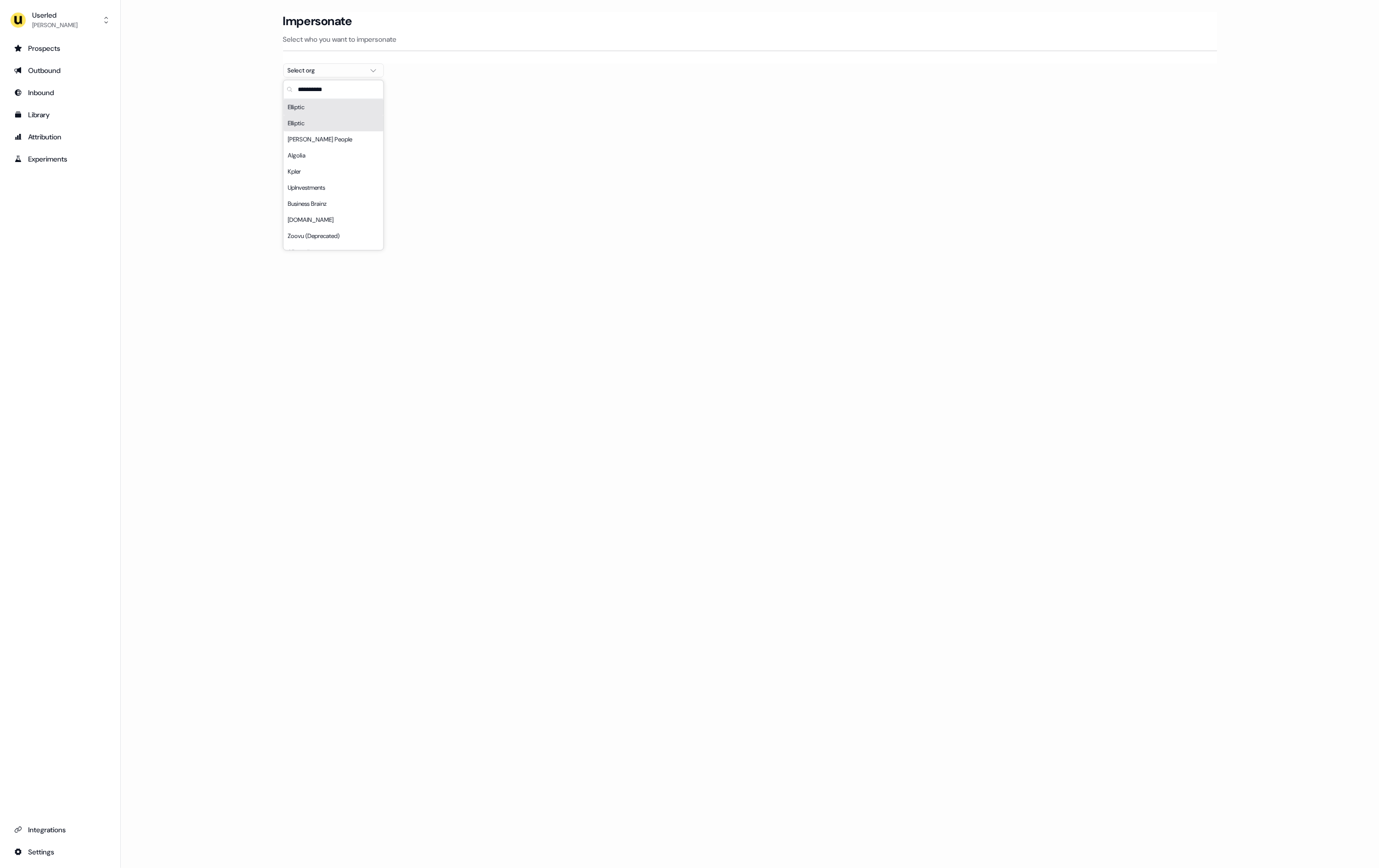  What do you see at coordinates (334, 188) in the screenshot?
I see `div: UpInvestments` at bounding box center [334, 188].